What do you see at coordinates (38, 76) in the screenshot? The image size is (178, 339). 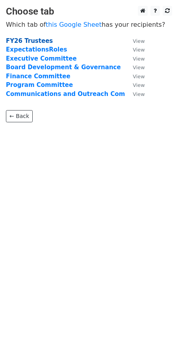 I see `strong: Finance Committee` at bounding box center [38, 76].